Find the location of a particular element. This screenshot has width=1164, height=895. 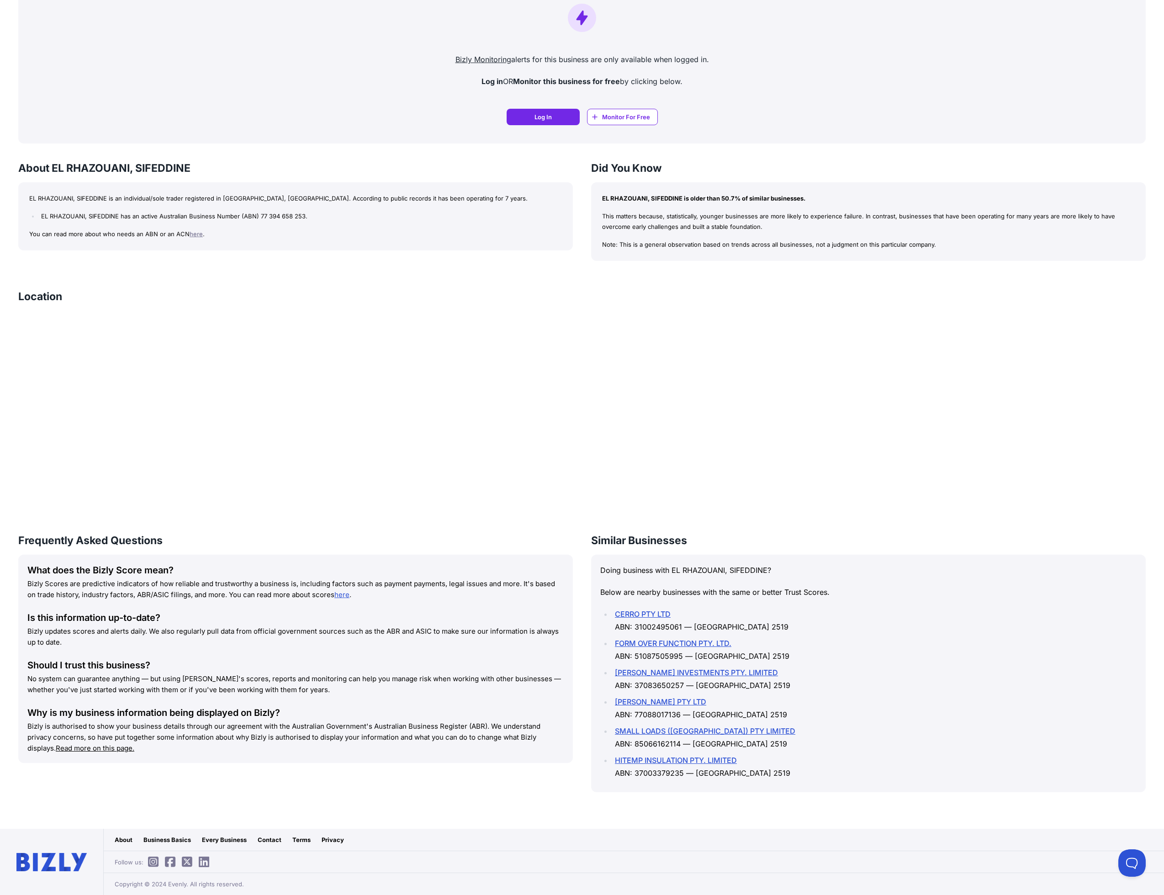

p: This matters because, statistically, younger businesses are more likely to experience failure. In... is located at coordinates (868, 221).